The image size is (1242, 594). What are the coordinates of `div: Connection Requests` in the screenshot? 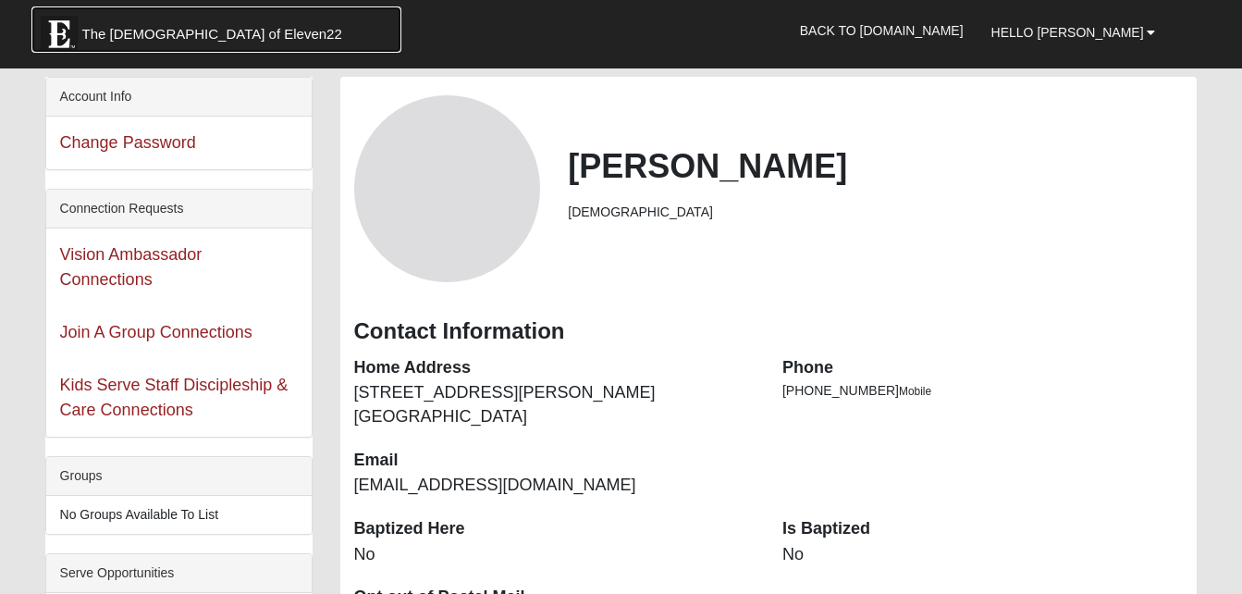 It's located at (178, 209).